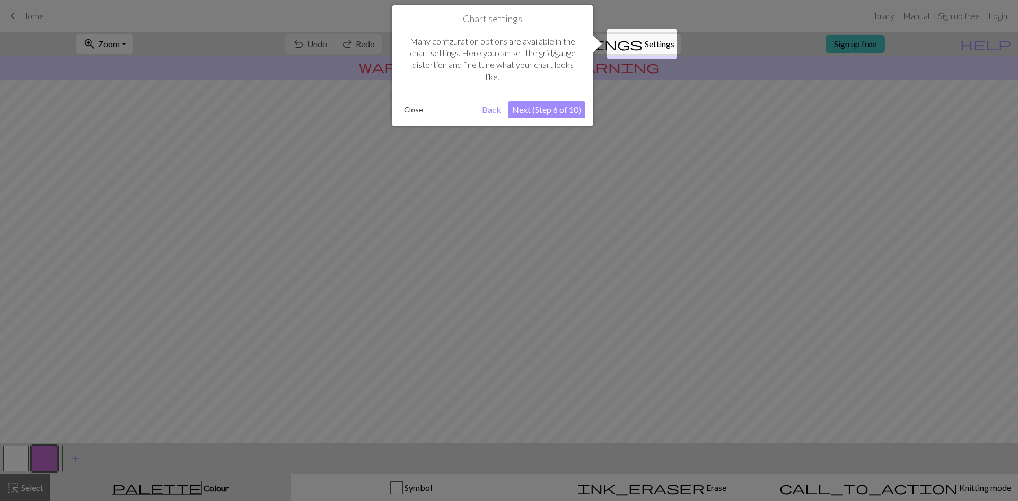 This screenshot has height=501, width=1018. Describe the element at coordinates (414, 110) in the screenshot. I see `button: Close` at that location.